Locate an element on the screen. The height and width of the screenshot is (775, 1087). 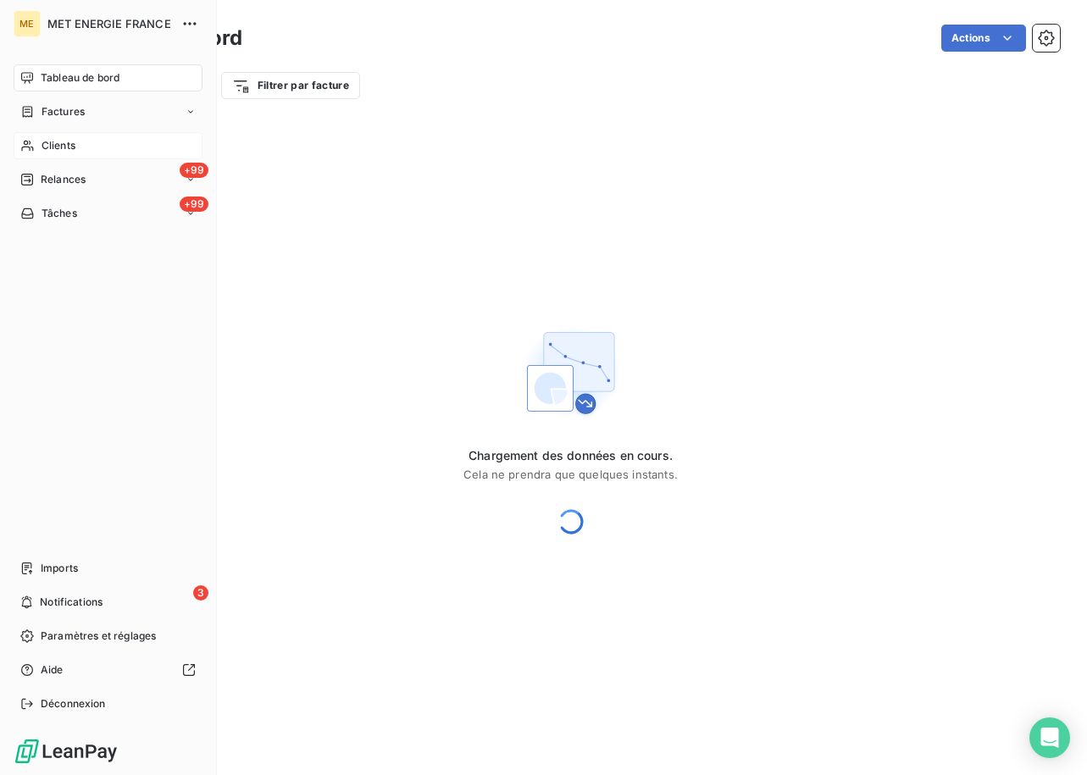
span: Déconnexion is located at coordinates (73, 704).